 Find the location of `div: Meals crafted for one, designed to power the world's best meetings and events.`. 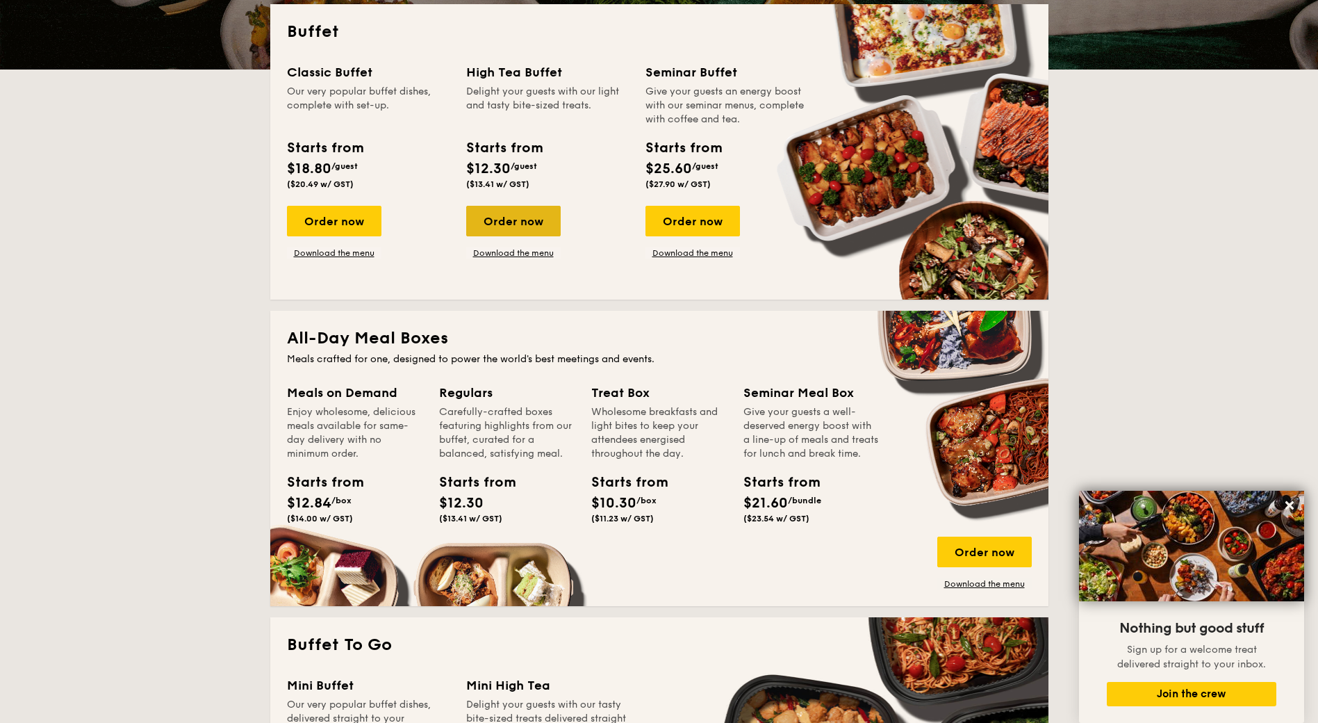

div: Meals crafted for one, designed to power the world's best meetings and events. is located at coordinates (659, 359).